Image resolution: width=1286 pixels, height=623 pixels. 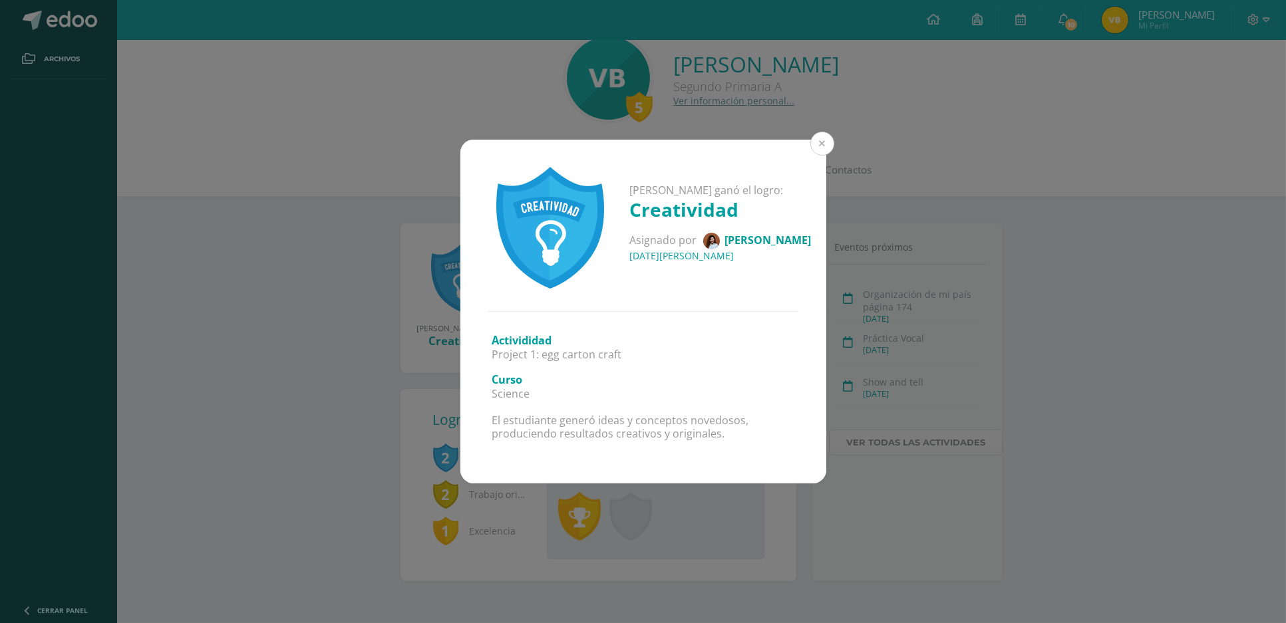 What do you see at coordinates (643, 380) in the screenshot?
I see `h3: Curso` at bounding box center [643, 380].